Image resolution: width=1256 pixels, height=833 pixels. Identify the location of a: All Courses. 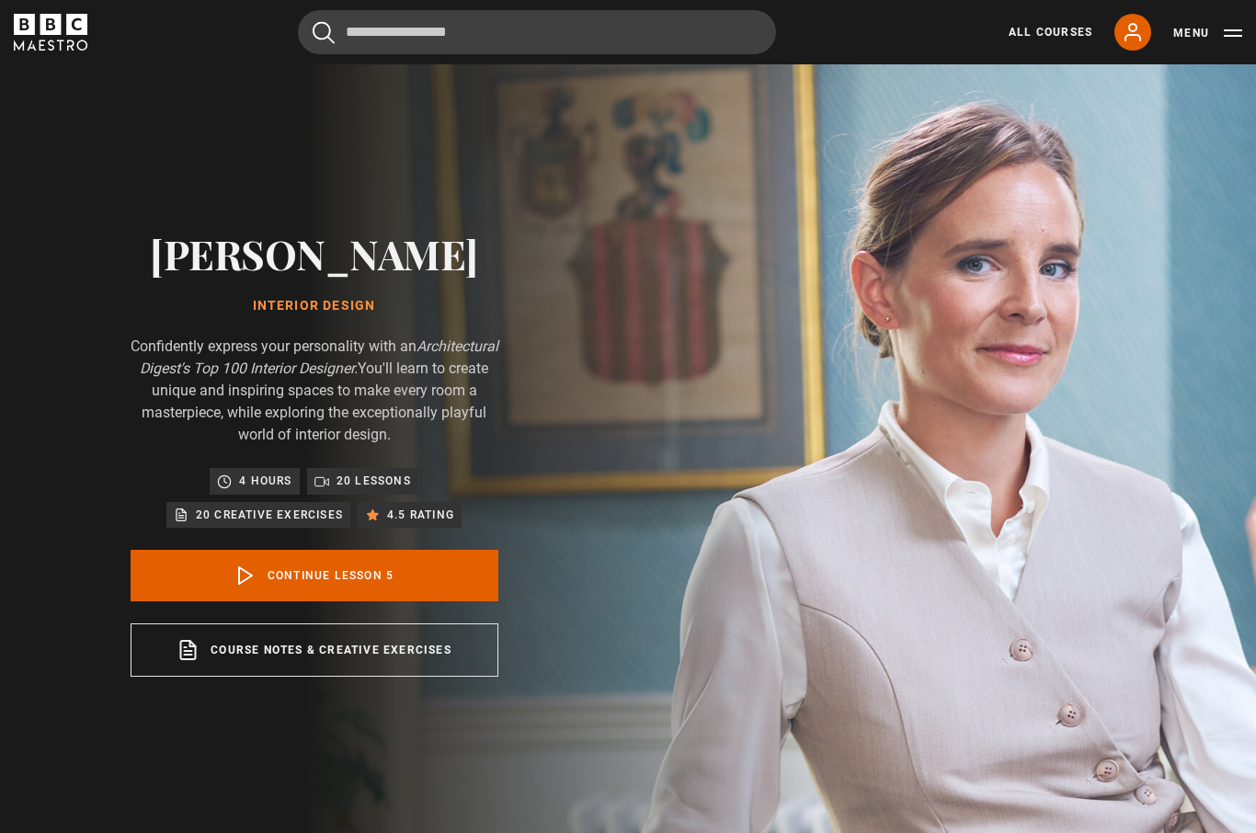
(1050, 32).